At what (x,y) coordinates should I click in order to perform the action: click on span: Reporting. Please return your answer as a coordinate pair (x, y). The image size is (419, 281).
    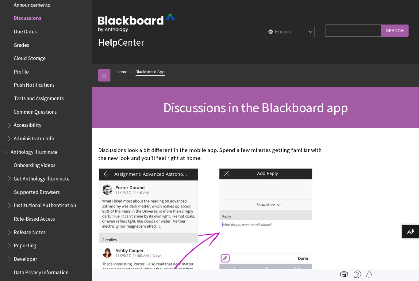
    Looking at the image, I should click on (25, 245).